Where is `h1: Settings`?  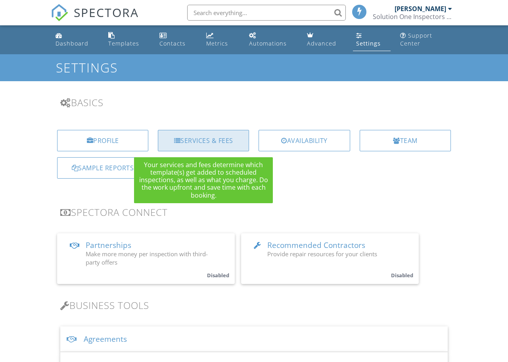
h1: Settings is located at coordinates (254, 67).